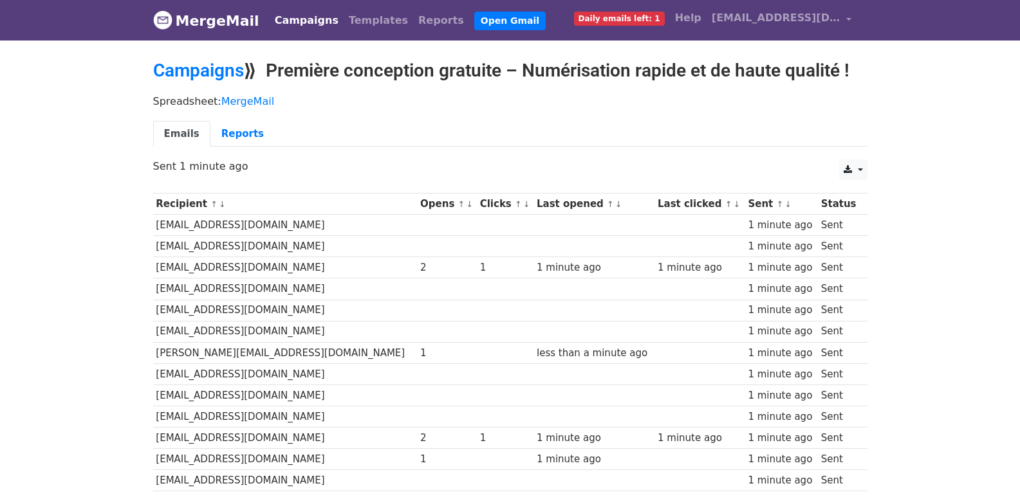 The width and height of the screenshot is (1020, 497). I want to click on h2: ⟫ Première conception gratuite – Numérisation rapide et de haute qualité !, so click(510, 71).